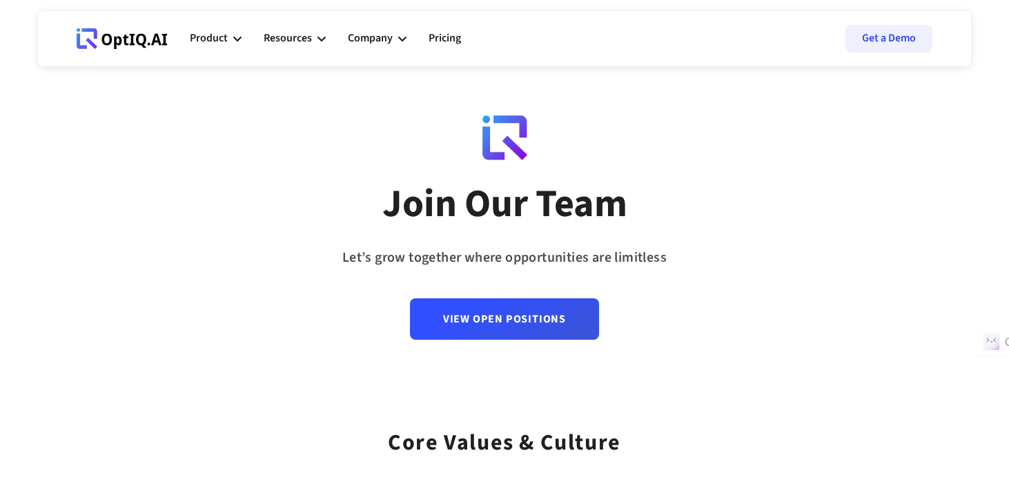 Image resolution: width=1009 pixels, height=482 pixels. What do you see at coordinates (505, 436) in the screenshot?
I see `div: Core values & Culture` at bounding box center [505, 436].